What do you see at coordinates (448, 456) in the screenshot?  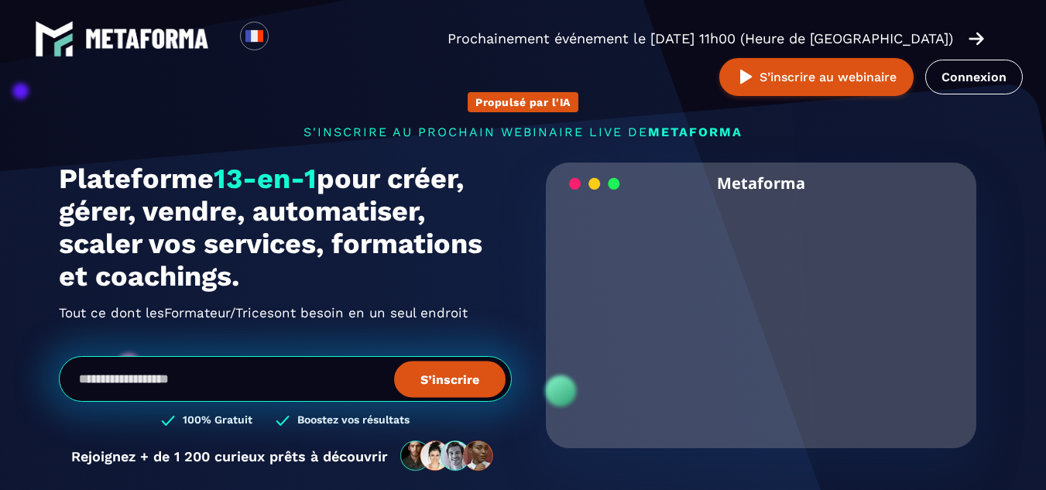 I see `img: community-people` at bounding box center [448, 456].